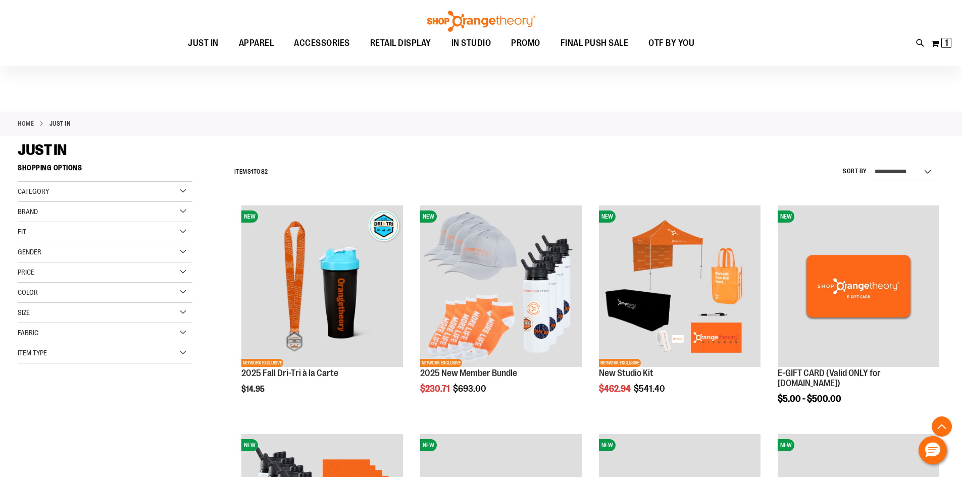 The image size is (962, 477). I want to click on span: Color, so click(28, 293).